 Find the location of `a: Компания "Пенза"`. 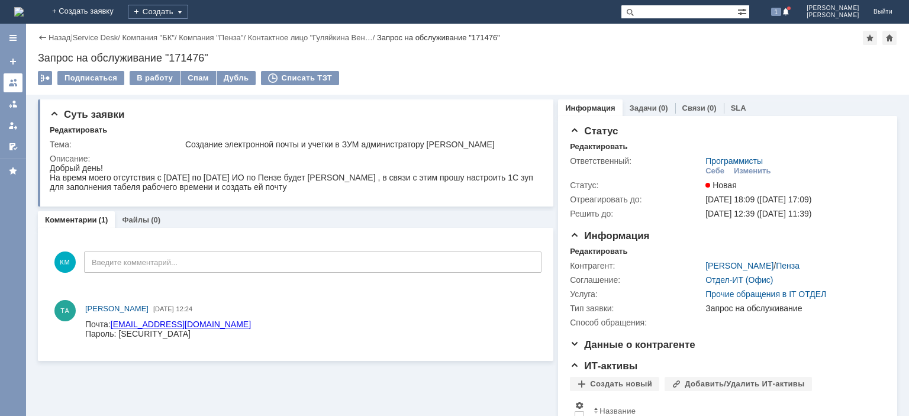

a: Компания "Пенза" is located at coordinates (211, 37).